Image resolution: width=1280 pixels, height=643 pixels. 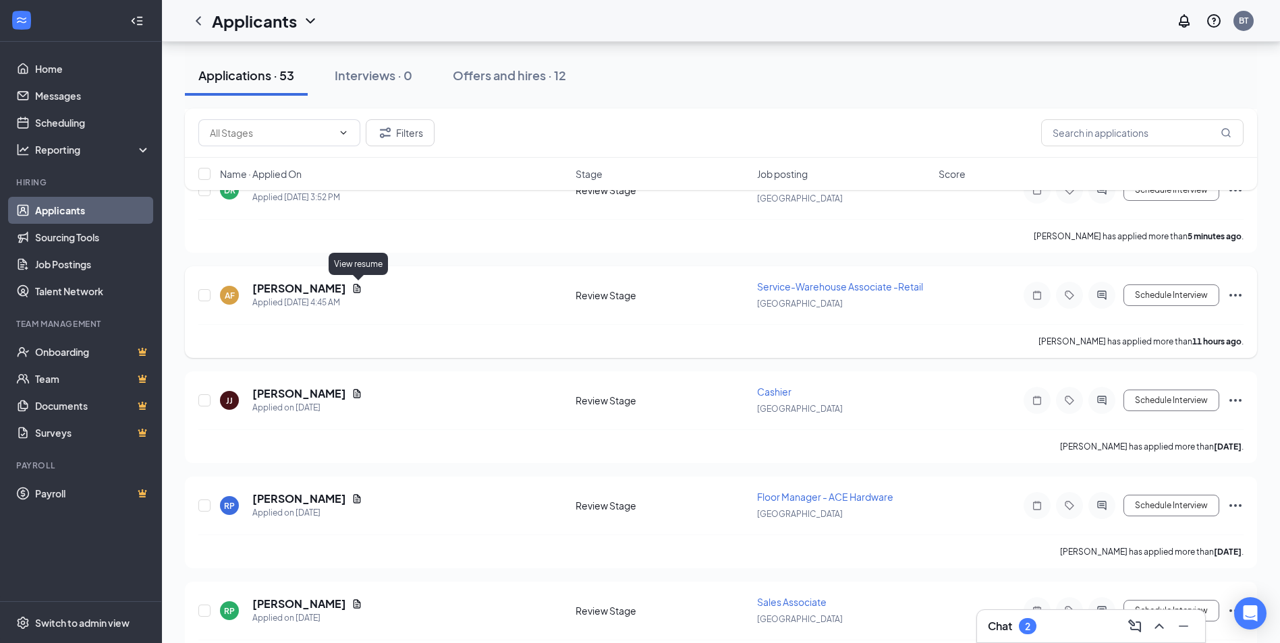 I want to click on a: SurveysCrown, so click(x=92, y=433).